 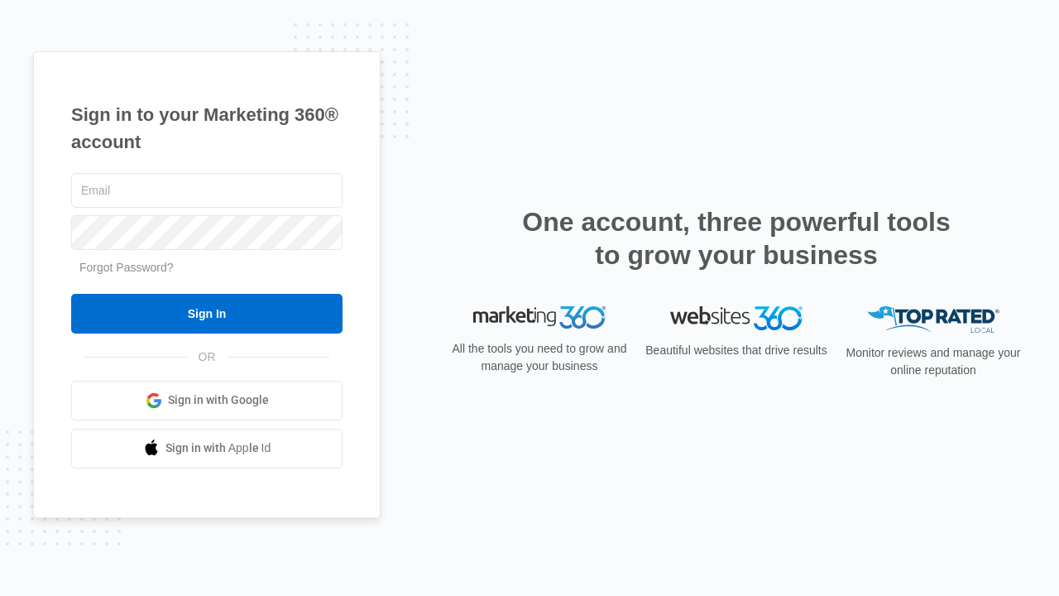 I want to click on p: Monitor reviews and manage your online reputation, so click(x=934, y=362).